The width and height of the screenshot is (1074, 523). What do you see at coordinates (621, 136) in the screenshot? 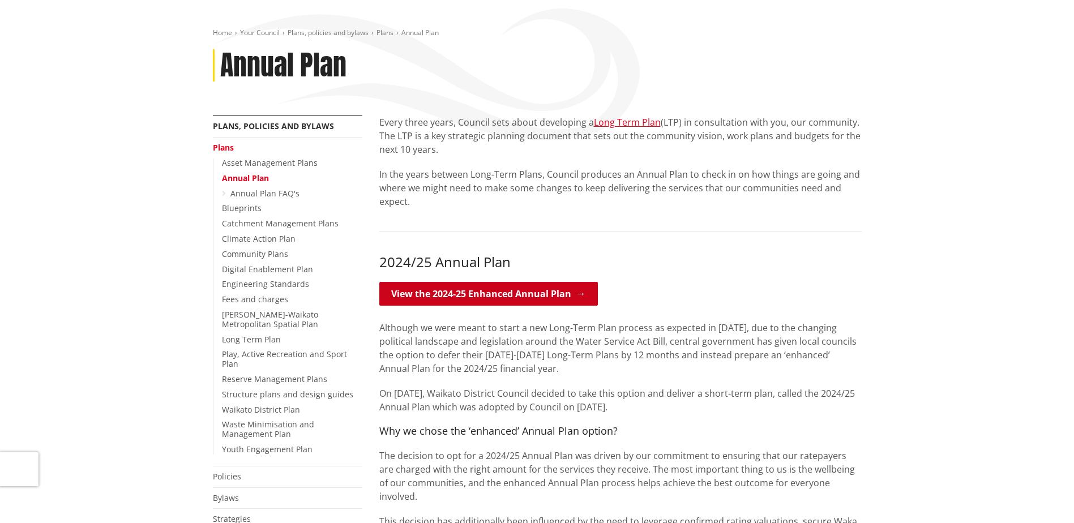
I see `p: Every three years, Council sets about developing a (LTP) in consultation with you, our community....` at bounding box center [621, 136].